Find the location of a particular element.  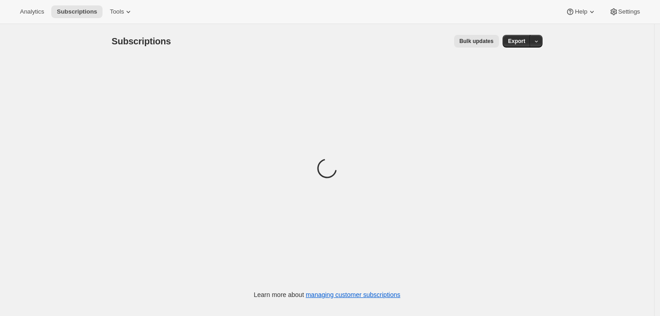

a: managing customer subscriptions is located at coordinates (353, 295).